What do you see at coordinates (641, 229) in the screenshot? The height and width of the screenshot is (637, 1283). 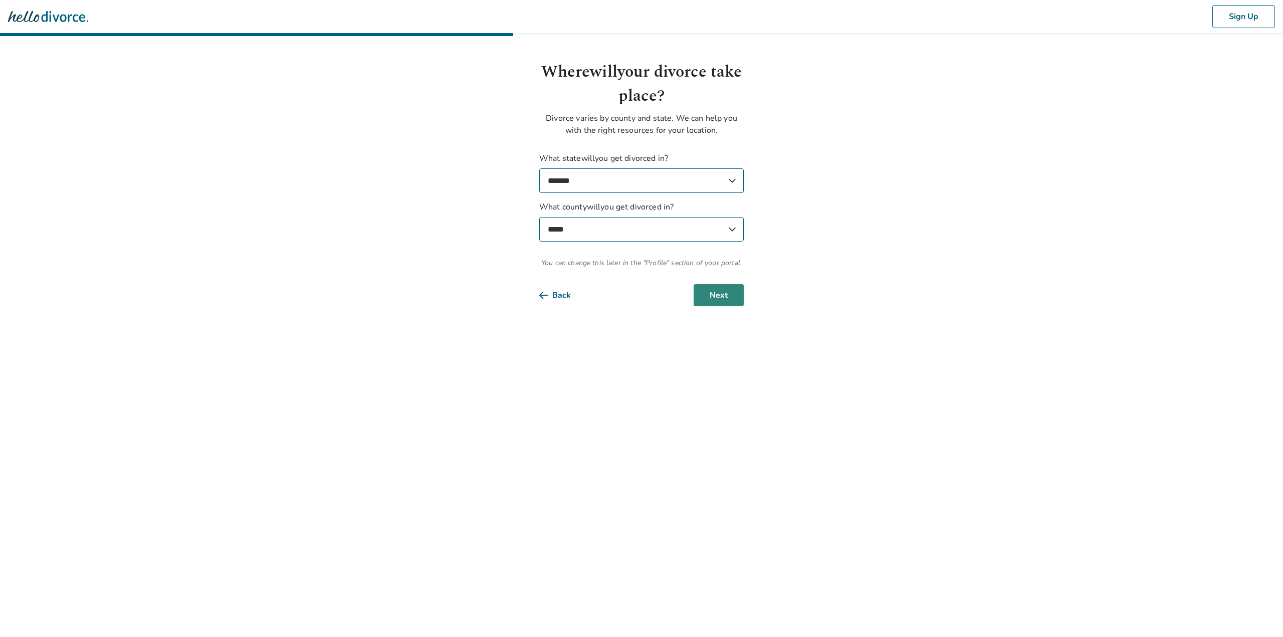 I see `select: What countywillyou get divorced in?` at bounding box center [641, 229].